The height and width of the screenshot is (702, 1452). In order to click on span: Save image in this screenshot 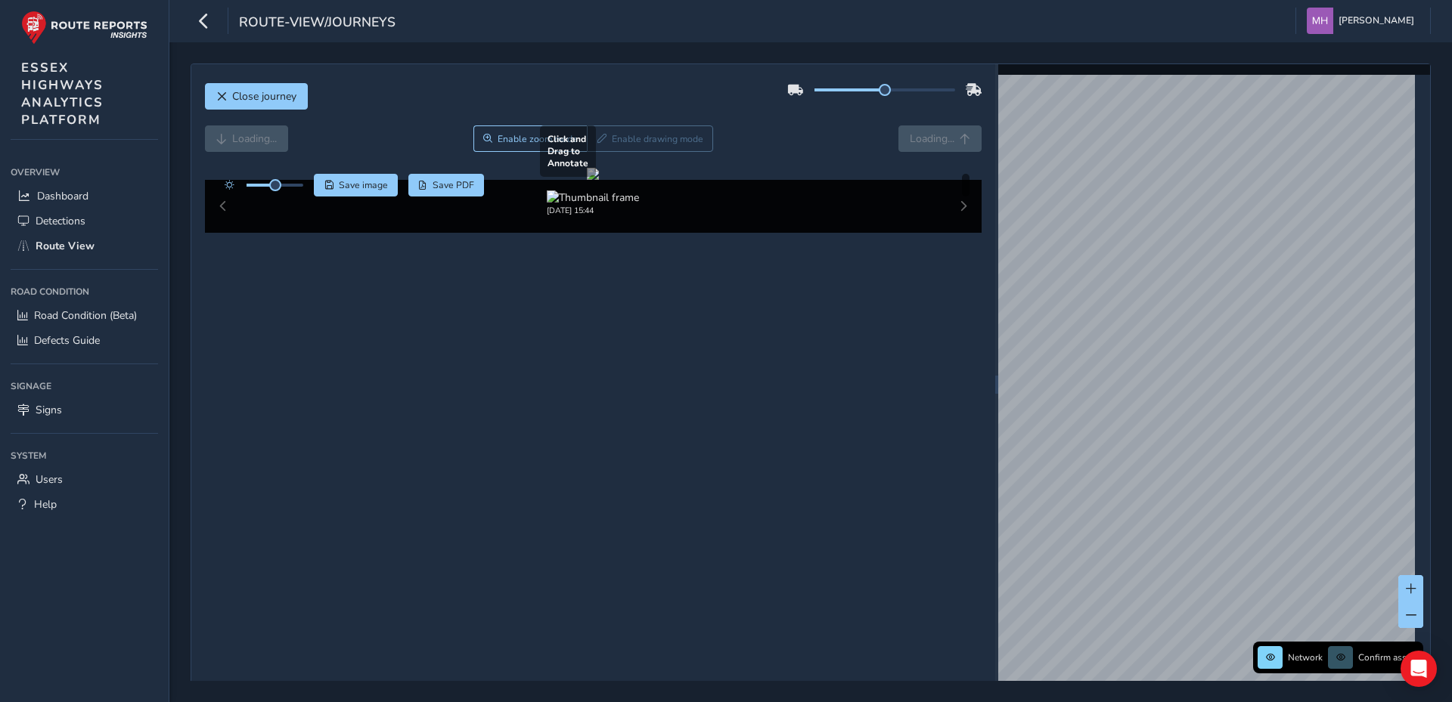, I will do `click(363, 185)`.